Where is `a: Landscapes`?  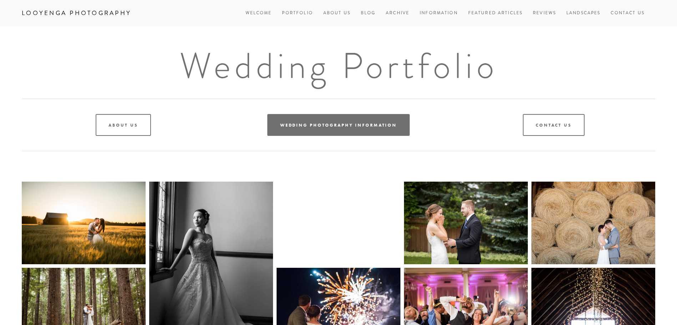
a: Landscapes is located at coordinates (584, 13).